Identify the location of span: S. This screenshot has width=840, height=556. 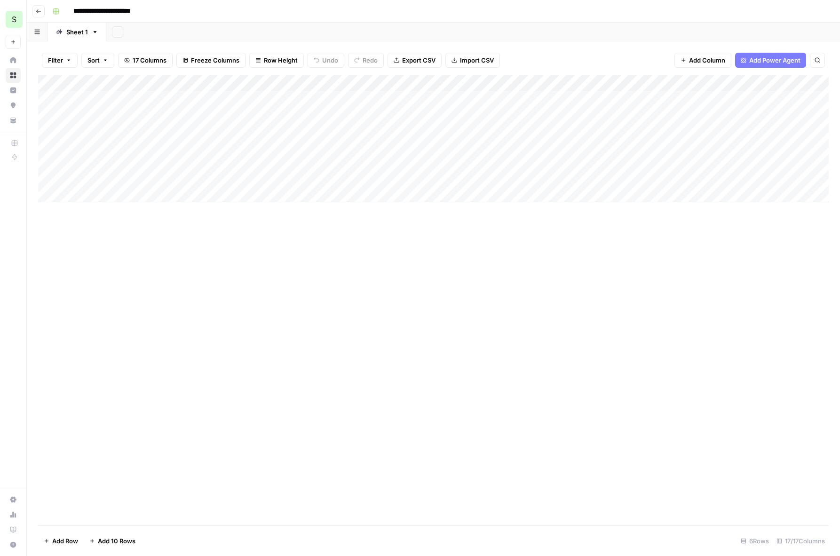
(14, 19).